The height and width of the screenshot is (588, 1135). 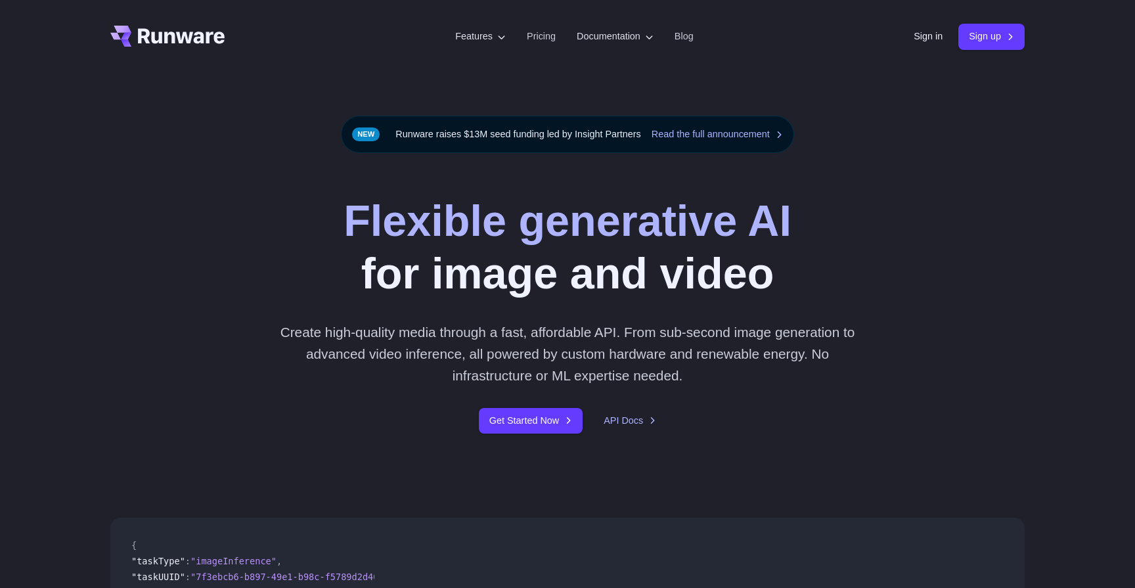 I want to click on h1: for image and video, so click(x=567, y=248).